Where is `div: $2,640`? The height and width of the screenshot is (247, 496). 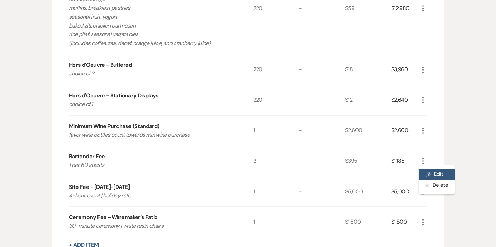 div: $2,640 is located at coordinates (405, 100).